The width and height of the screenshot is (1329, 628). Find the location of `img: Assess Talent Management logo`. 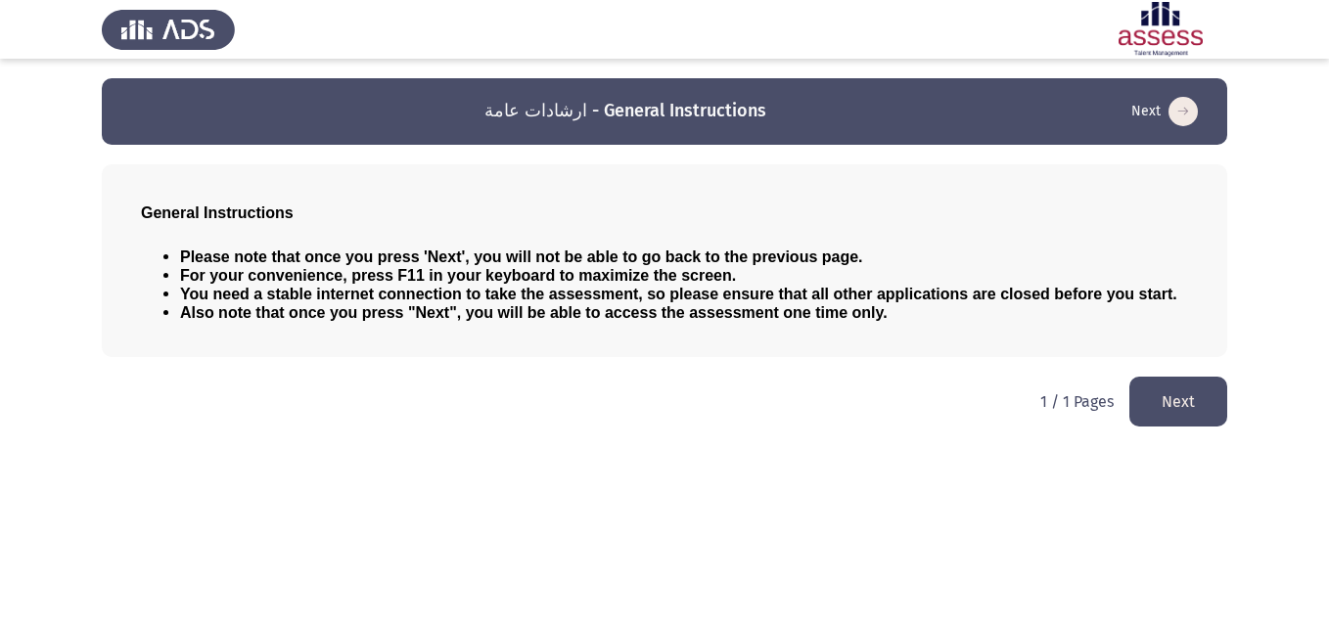

img: Assess Talent Management logo is located at coordinates (168, 29).